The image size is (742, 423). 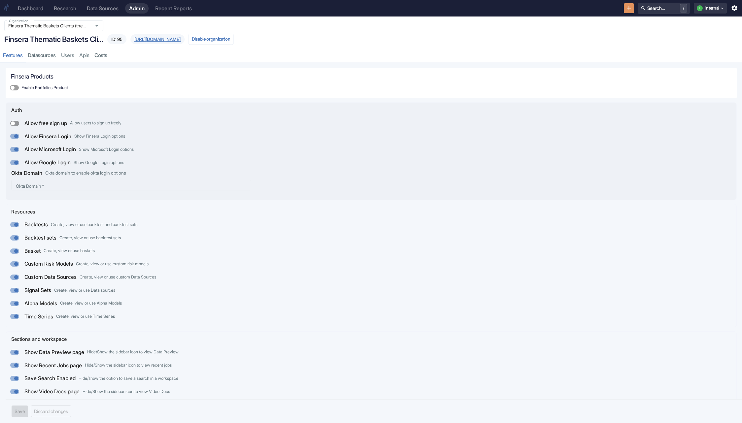 I want to click on p: Custom Risk Models, so click(x=49, y=264).